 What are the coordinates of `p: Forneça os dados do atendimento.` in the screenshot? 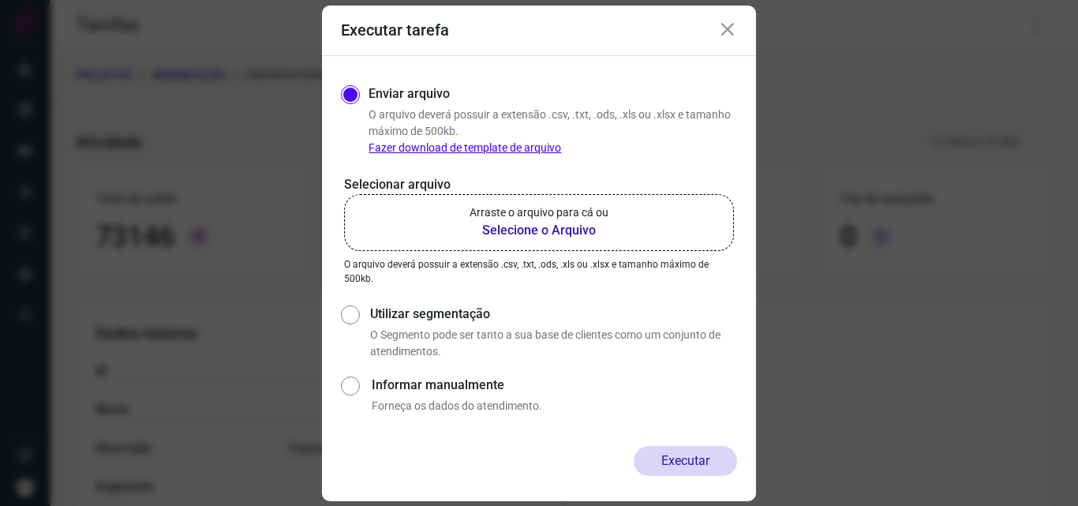 It's located at (554, 406).